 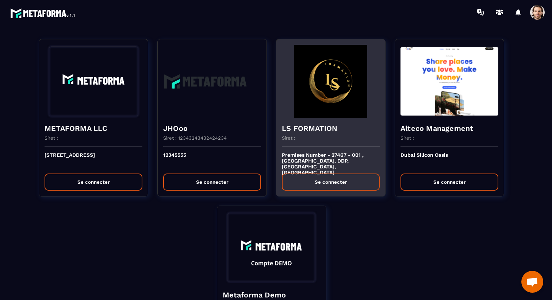 What do you see at coordinates (195, 138) in the screenshot?
I see `p: Siret : 12343243432424234` at bounding box center [195, 138].